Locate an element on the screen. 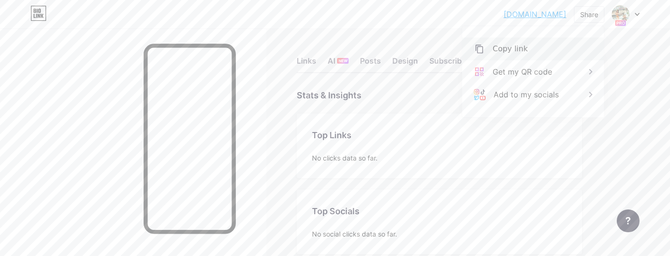 The height and width of the screenshot is (256, 670). div: Top Links is located at coordinates (439, 135).